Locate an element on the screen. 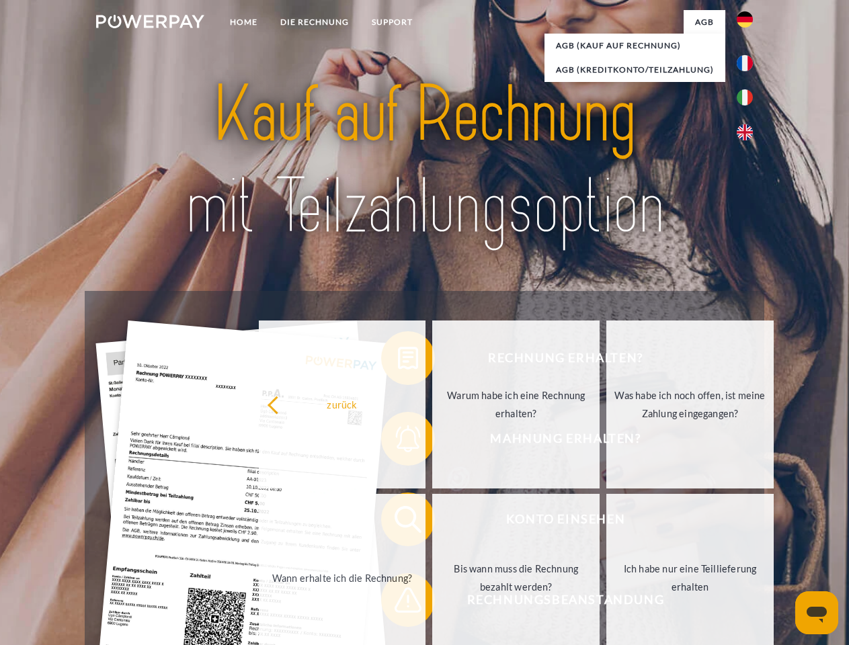 The image size is (849, 645). a: agb is located at coordinates (705, 22).